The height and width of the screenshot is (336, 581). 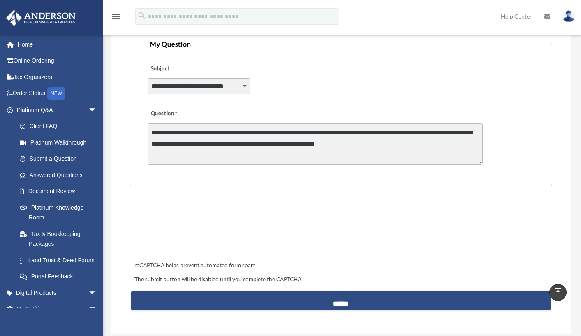 I want to click on a: Platinum Knowledge Room, so click(x=60, y=212).